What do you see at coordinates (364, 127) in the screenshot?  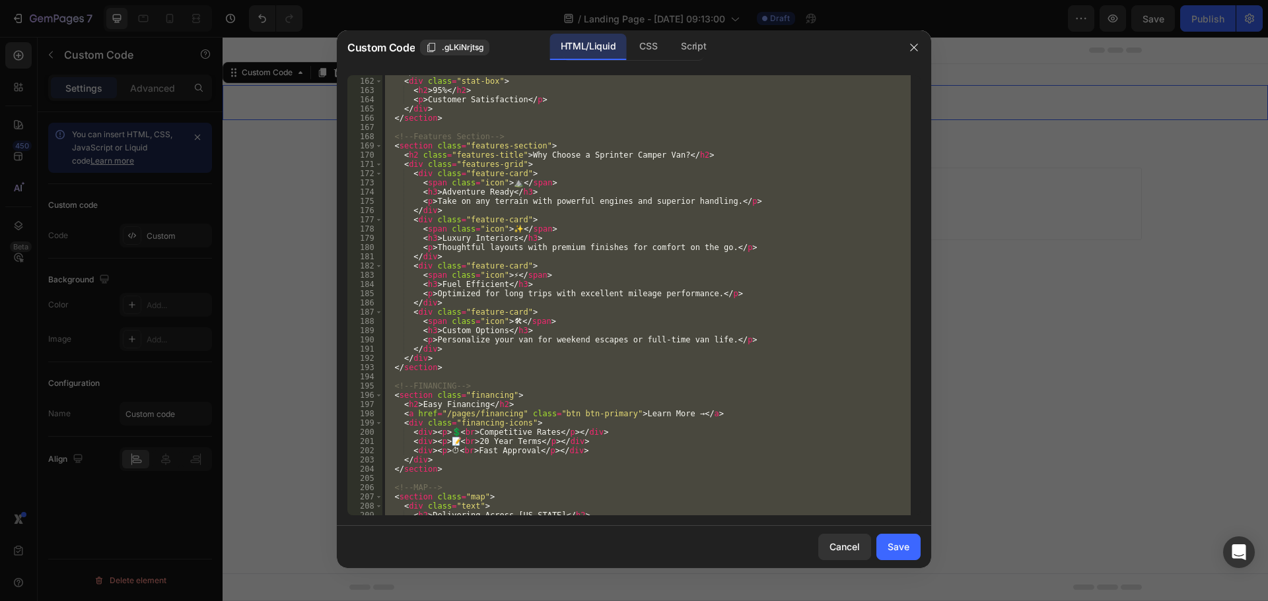 I see `div: 167` at bounding box center [364, 127].